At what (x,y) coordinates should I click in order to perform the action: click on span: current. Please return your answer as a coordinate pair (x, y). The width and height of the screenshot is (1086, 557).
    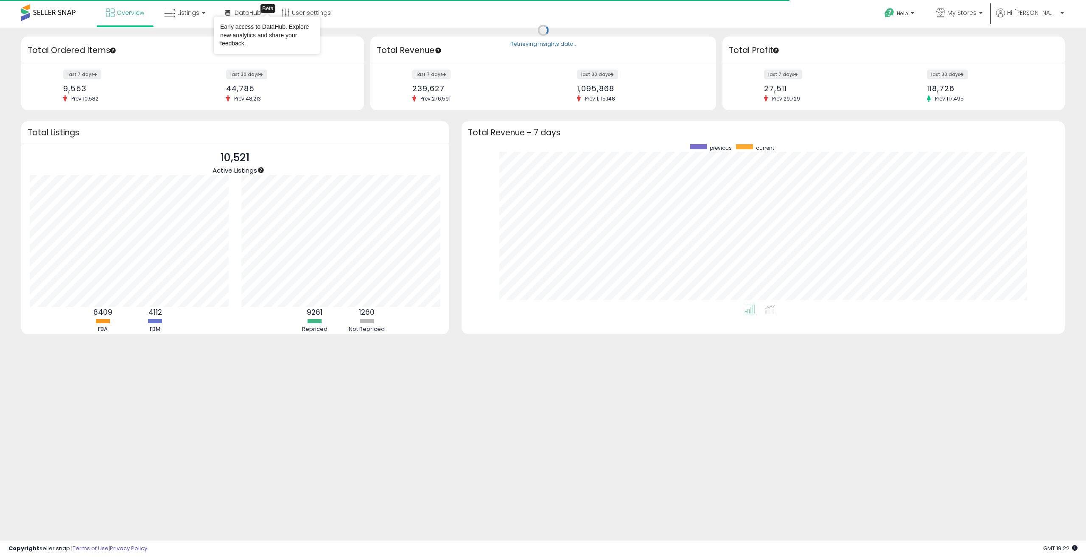
    Looking at the image, I should click on (765, 148).